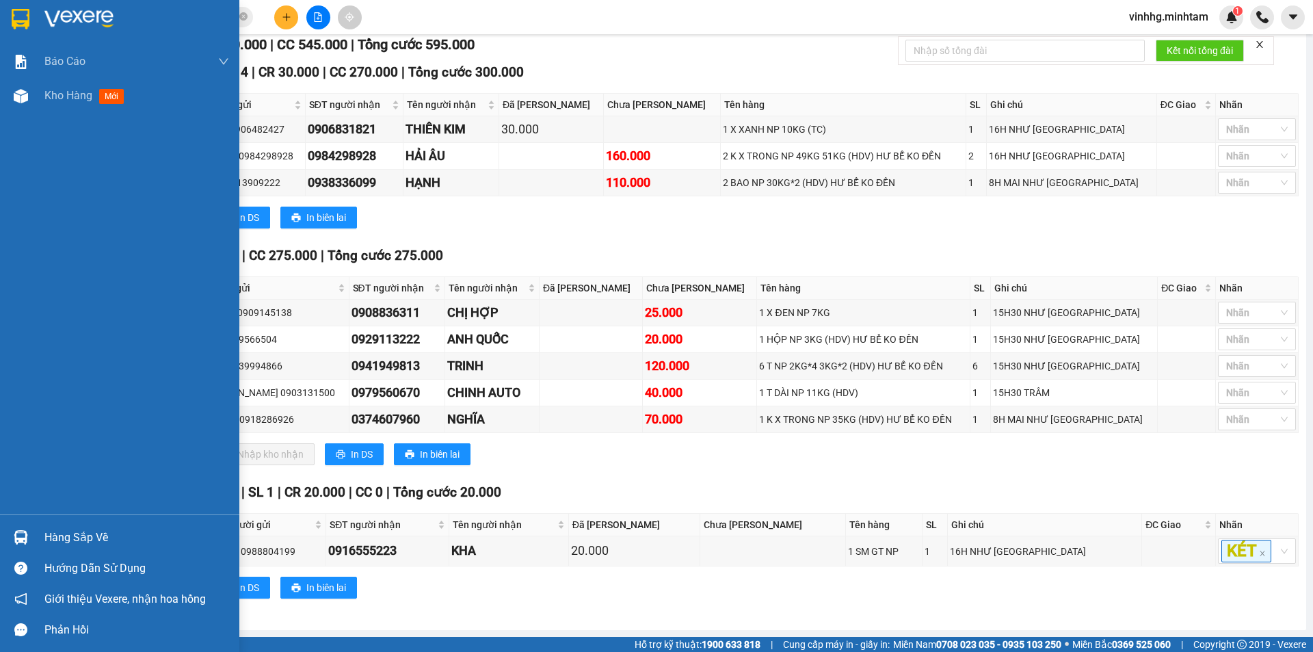 The width and height of the screenshot is (1313, 652). What do you see at coordinates (287, 17) in the screenshot?
I see `span: plus` at bounding box center [287, 17].